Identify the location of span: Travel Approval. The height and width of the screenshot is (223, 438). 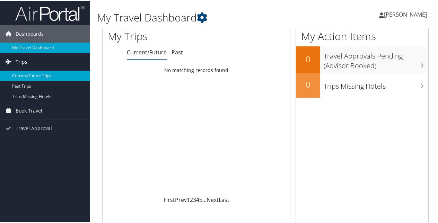
(34, 128).